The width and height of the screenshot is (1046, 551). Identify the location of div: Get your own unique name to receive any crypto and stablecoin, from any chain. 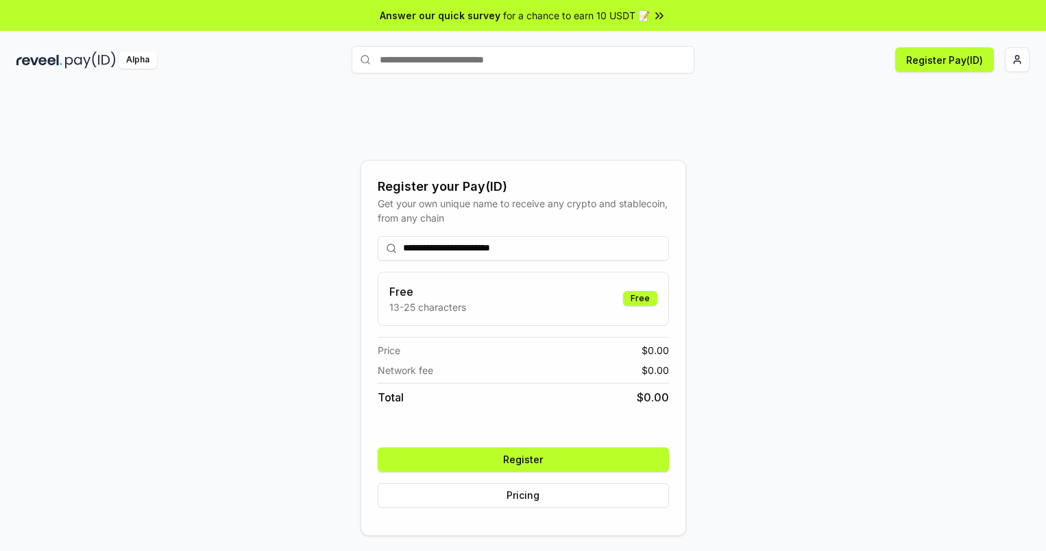
(523, 211).